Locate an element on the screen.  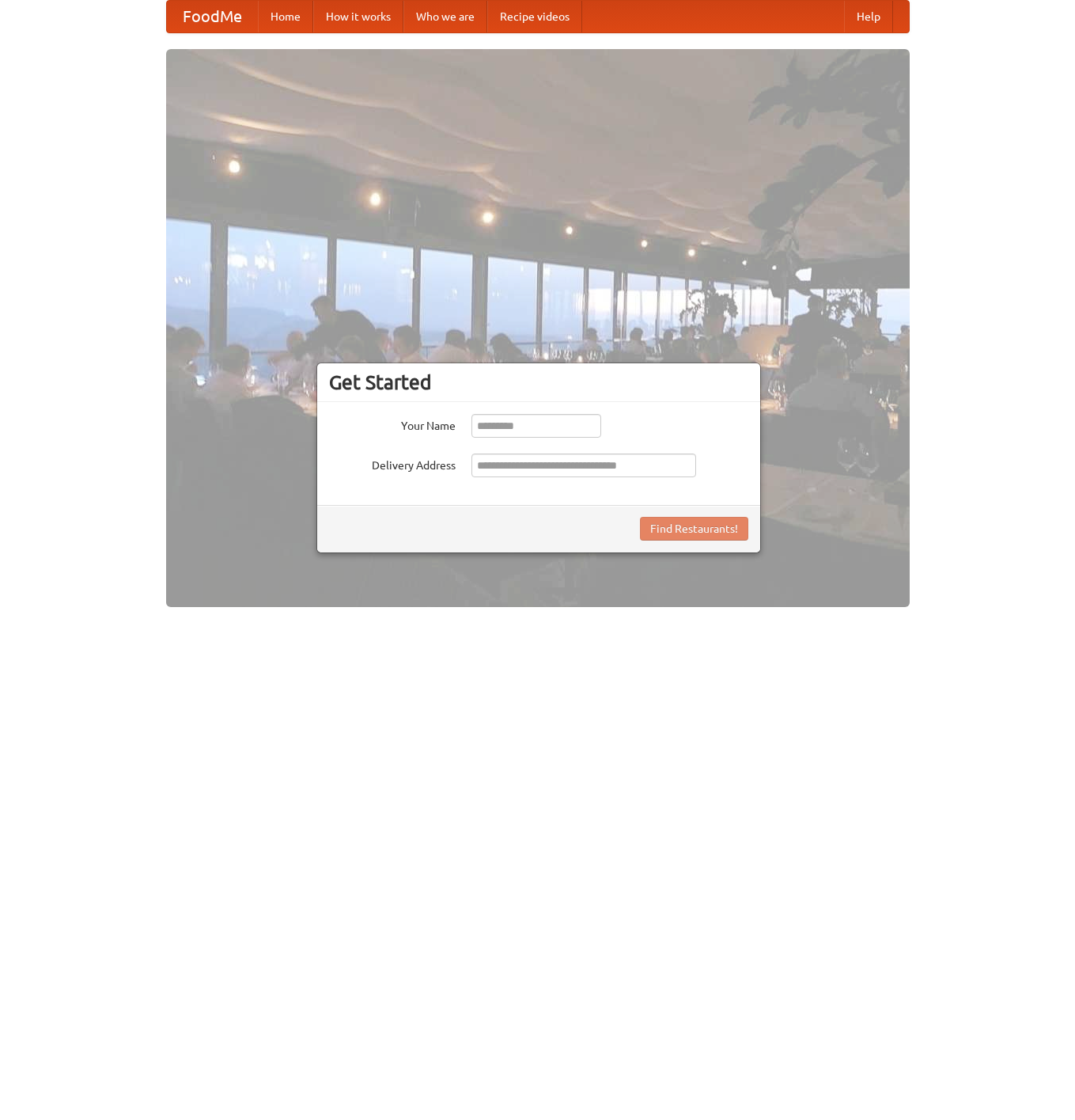
label: Delivery Address is located at coordinates (393, 463).